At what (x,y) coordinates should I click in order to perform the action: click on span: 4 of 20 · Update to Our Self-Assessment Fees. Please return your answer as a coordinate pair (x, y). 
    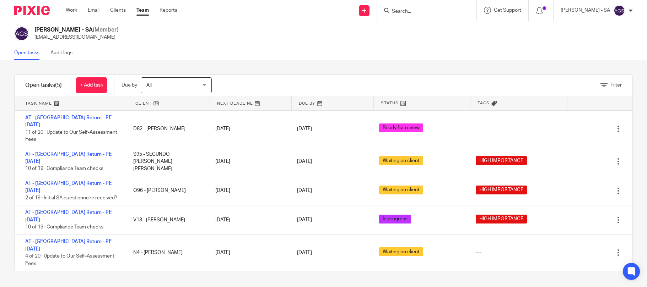
    Looking at the image, I should click on (70, 260).